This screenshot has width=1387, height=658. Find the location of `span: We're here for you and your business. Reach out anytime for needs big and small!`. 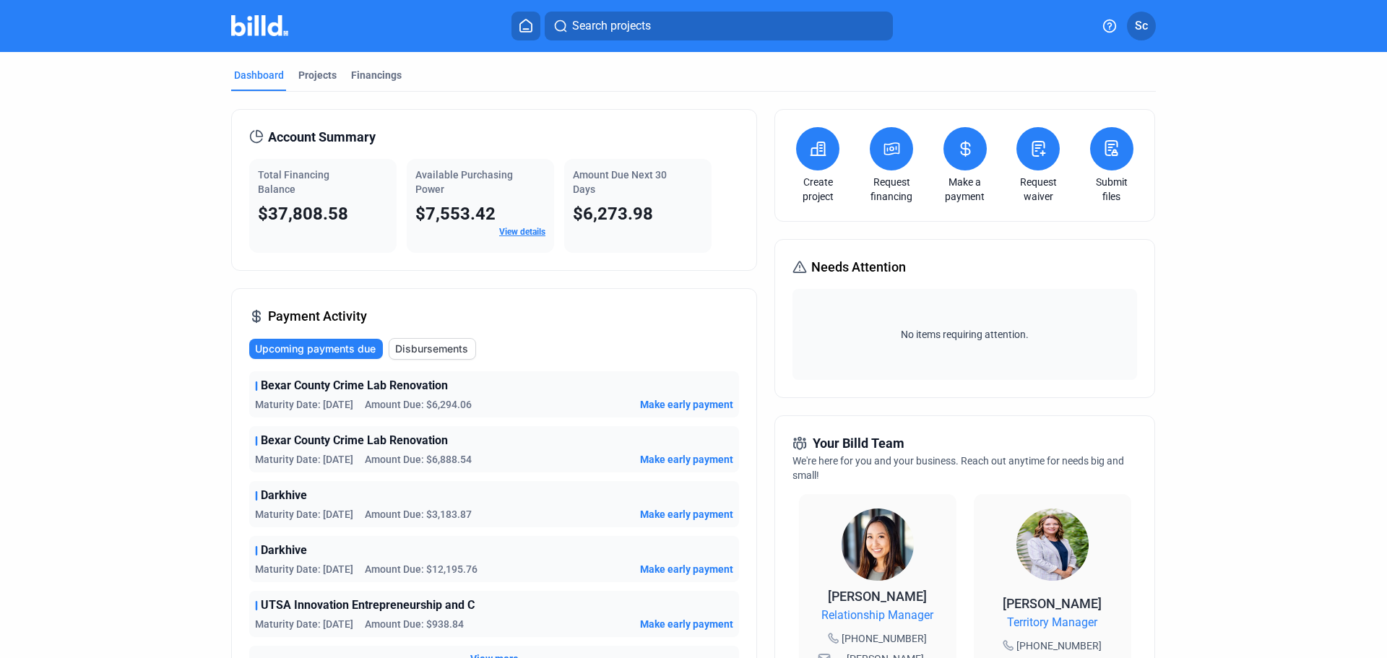

span: We're here for you and your business. Reach out anytime for needs big and small! is located at coordinates (958, 468).